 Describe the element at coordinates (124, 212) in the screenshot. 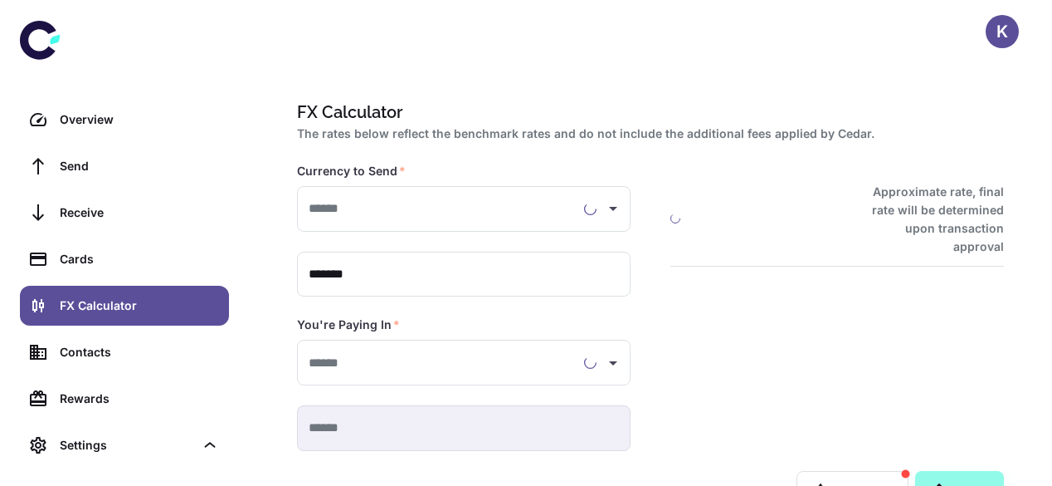

I see `a: Receive` at that location.